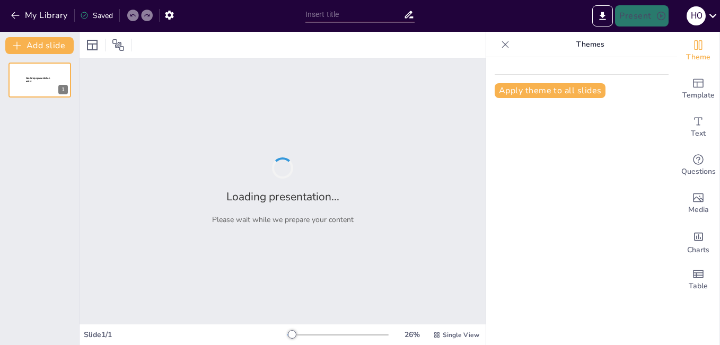 The height and width of the screenshot is (345, 720). What do you see at coordinates (698, 242) in the screenshot?
I see `div: Add charts and graphs` at bounding box center [698, 242].